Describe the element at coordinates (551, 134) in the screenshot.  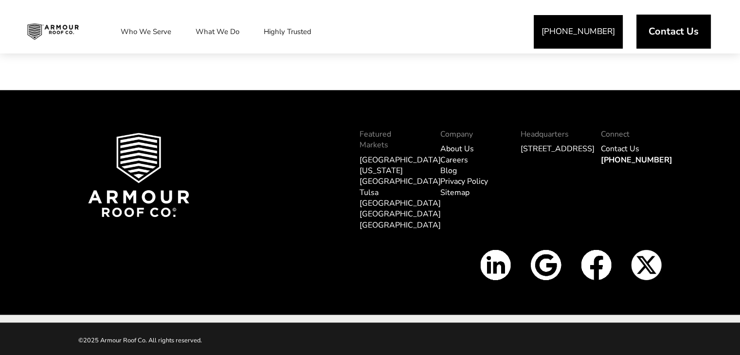
I see `p: Headquarters` at that location.